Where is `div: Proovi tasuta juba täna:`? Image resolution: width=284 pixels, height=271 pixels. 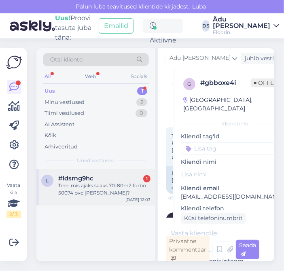 div: Proovi tasuta juba täna: is located at coordinates (75, 28).